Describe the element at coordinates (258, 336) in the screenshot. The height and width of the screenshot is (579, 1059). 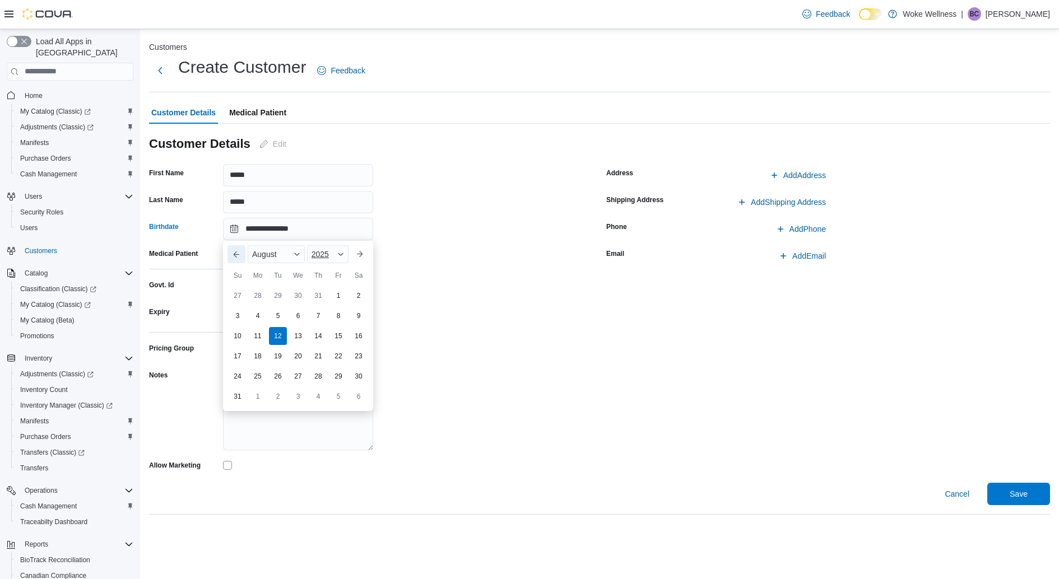
I see `div: day-11` at that location.